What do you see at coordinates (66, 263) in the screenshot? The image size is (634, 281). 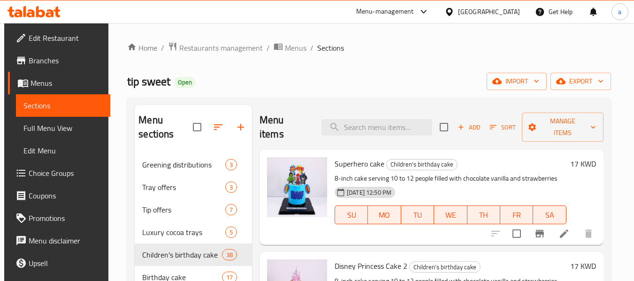 I see `span: Upsell` at bounding box center [66, 263].